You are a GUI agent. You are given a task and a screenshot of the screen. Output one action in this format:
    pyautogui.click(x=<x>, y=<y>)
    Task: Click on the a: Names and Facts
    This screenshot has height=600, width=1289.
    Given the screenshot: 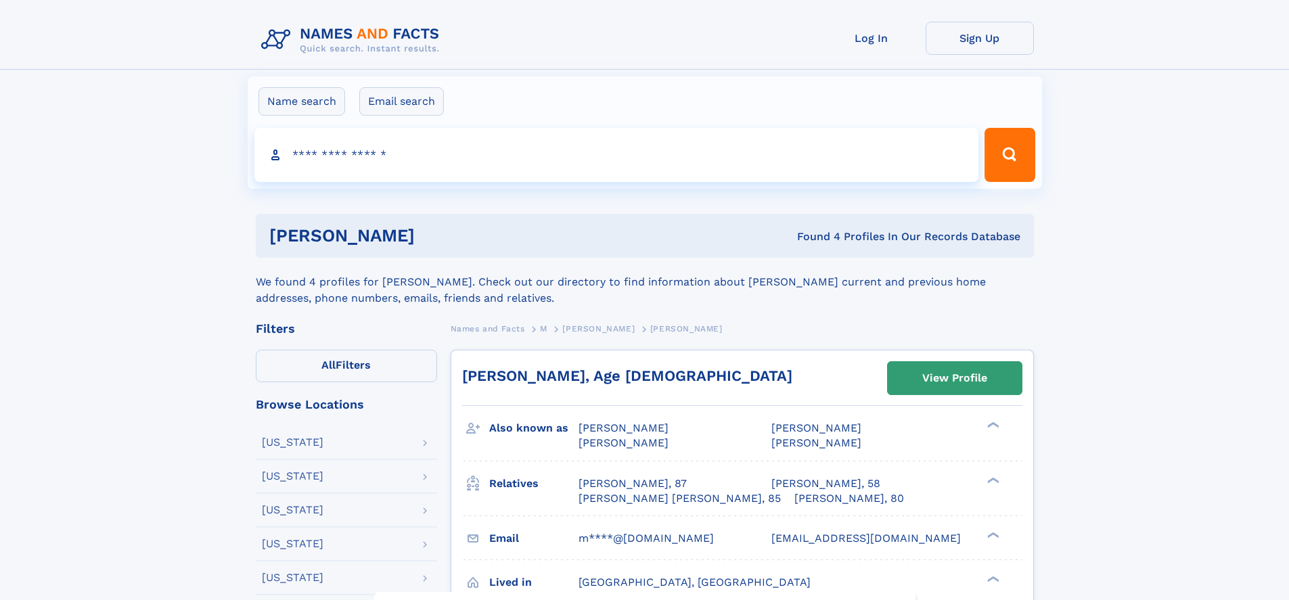 What is the action you would take?
    pyautogui.click(x=488, y=328)
    